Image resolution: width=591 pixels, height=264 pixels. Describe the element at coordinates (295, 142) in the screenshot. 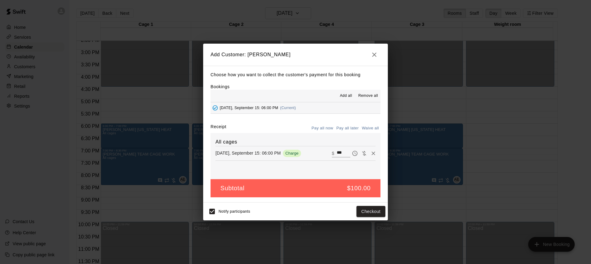

I see `h6: All cages` at that location.